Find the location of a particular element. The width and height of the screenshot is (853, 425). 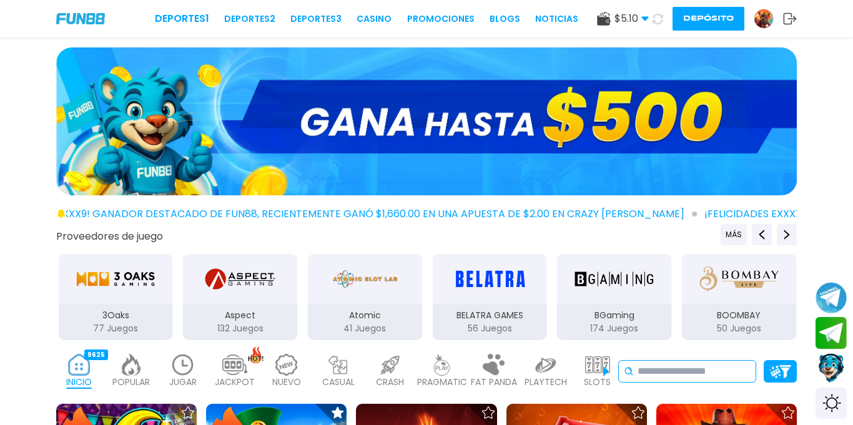

a: Promociones is located at coordinates (441, 19).